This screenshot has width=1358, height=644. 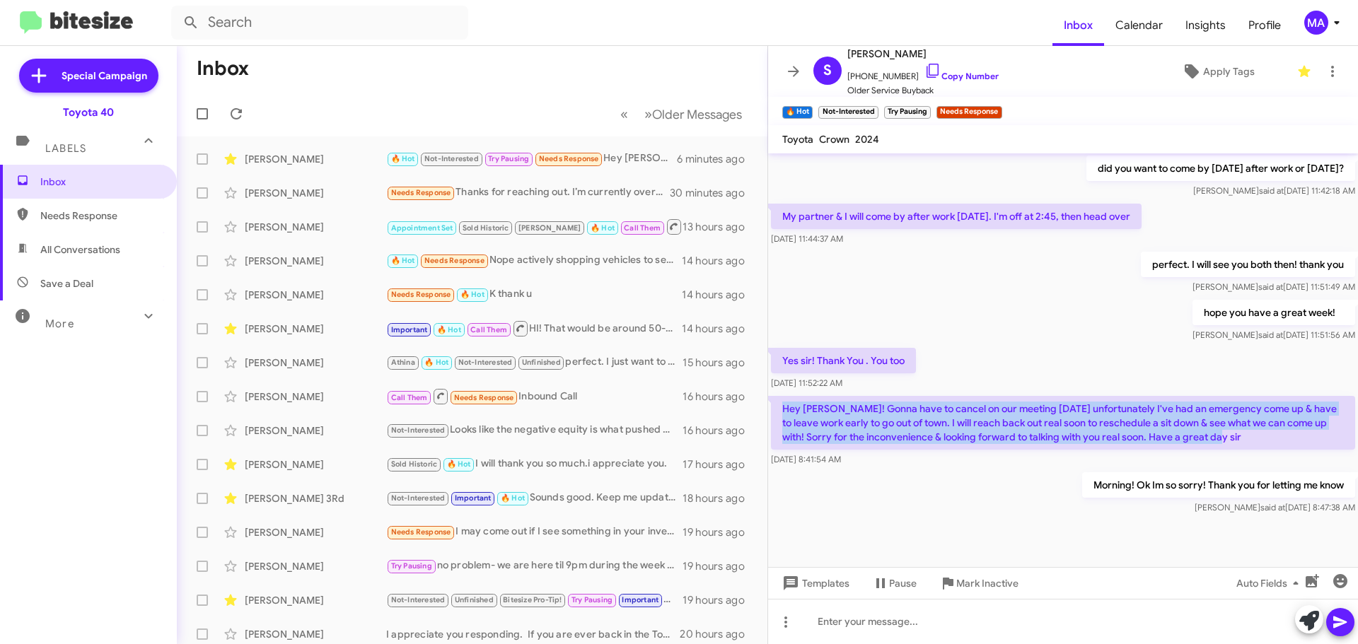 I want to click on span: Inbox, so click(x=1078, y=25).